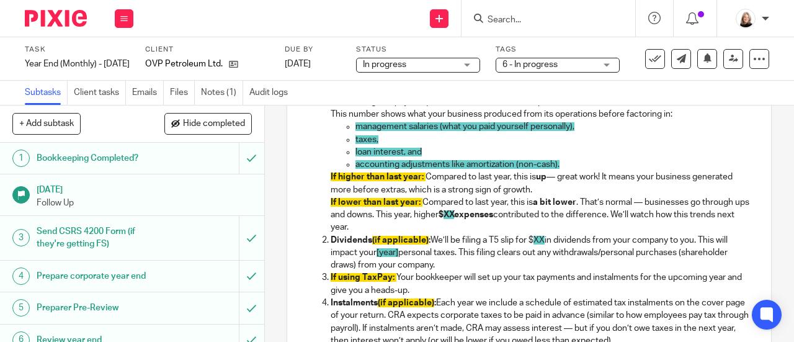  What do you see at coordinates (465, 127) in the screenshot?
I see `span: management salaries (what you paid yourself personally),` at bounding box center [465, 127].